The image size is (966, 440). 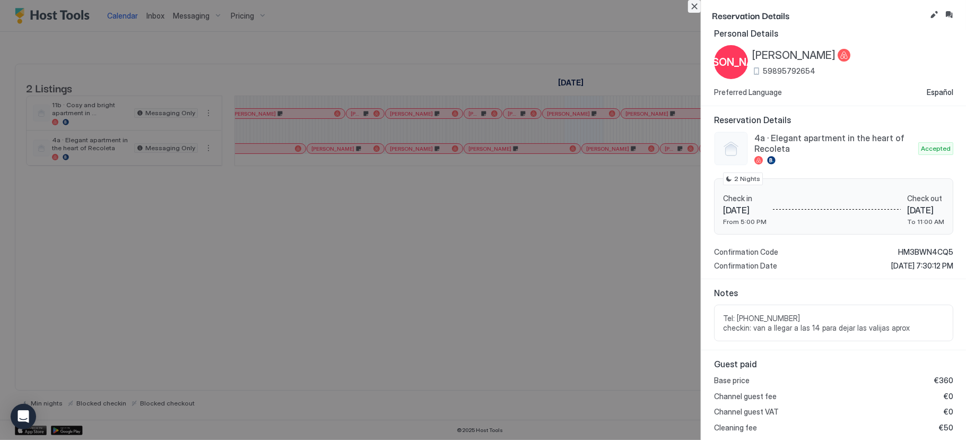 I want to click on span: Accepted, so click(x=936, y=149).